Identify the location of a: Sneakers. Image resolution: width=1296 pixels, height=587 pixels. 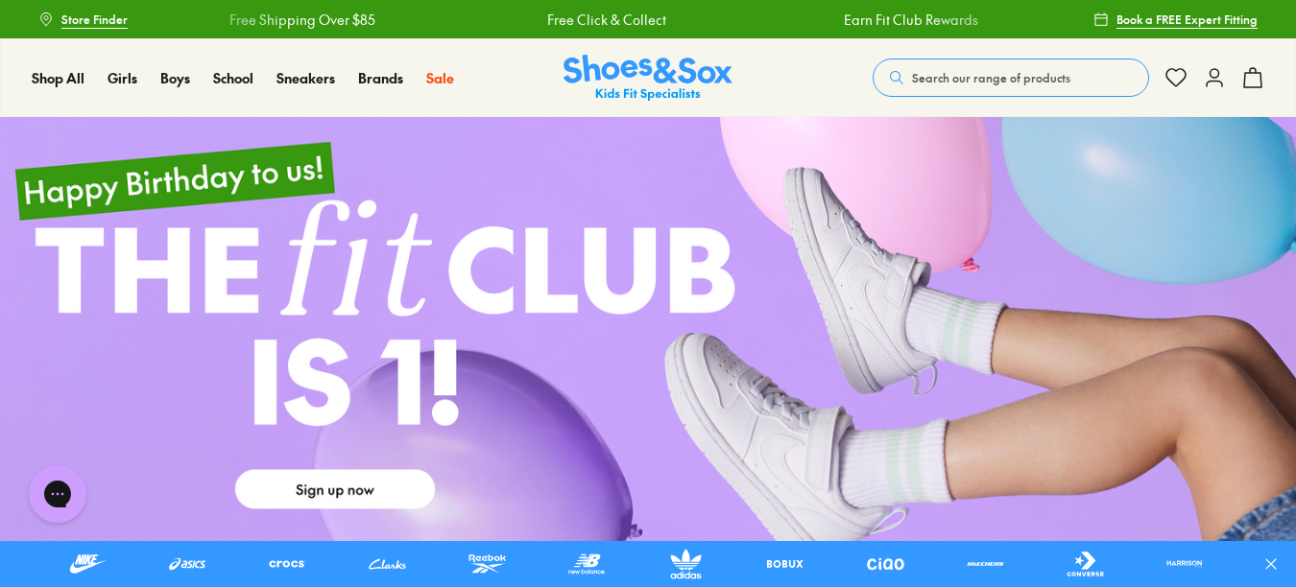
(305, 78).